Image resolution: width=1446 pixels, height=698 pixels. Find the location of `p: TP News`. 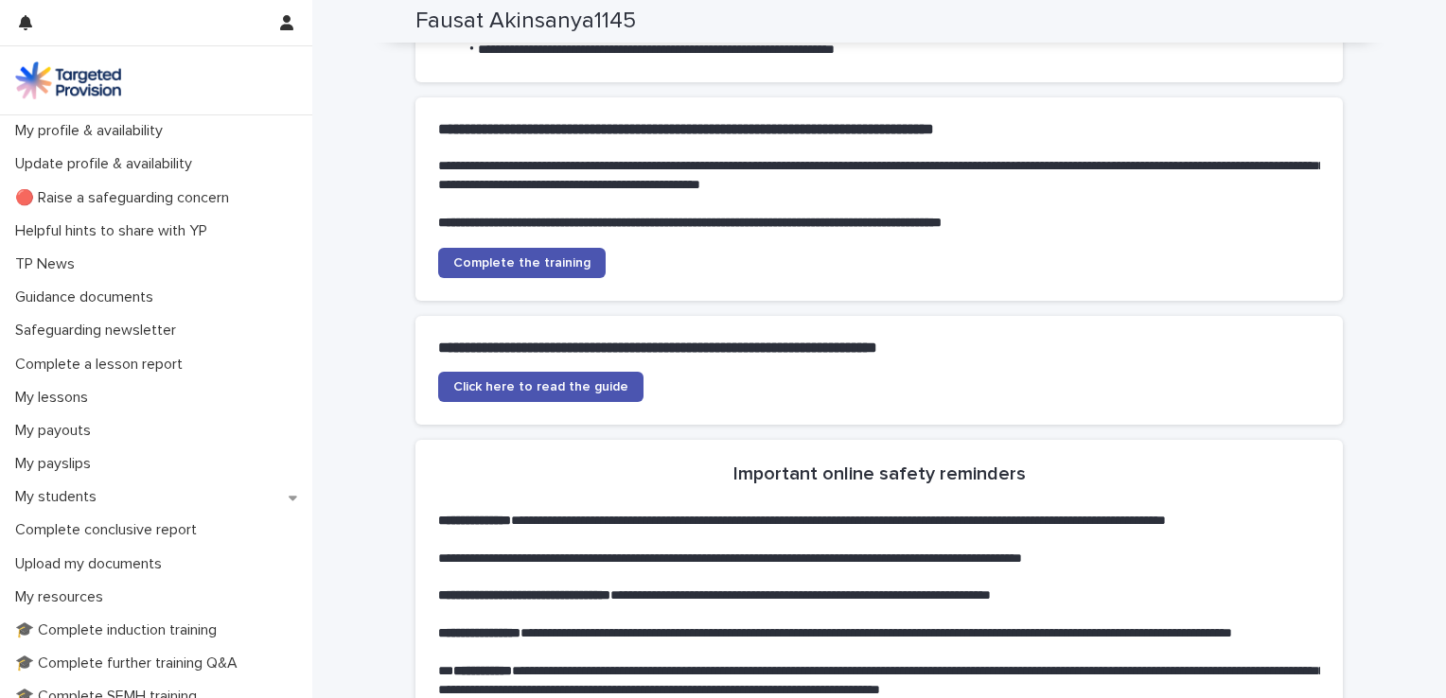

p: TP News is located at coordinates (48, 264).